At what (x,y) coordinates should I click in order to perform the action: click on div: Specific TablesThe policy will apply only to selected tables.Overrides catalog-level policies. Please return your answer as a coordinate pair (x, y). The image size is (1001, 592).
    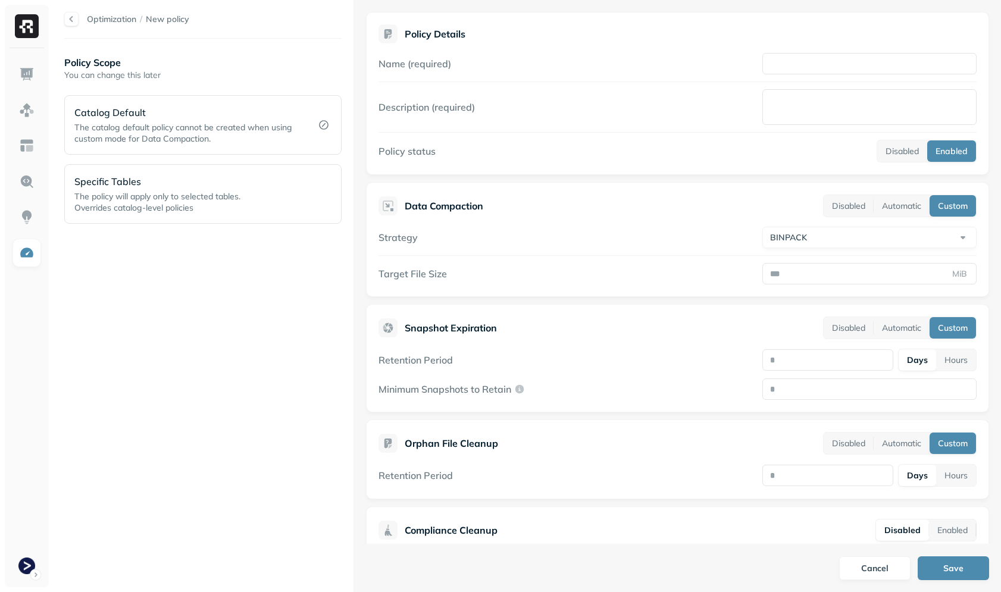
    Looking at the image, I should click on (203, 194).